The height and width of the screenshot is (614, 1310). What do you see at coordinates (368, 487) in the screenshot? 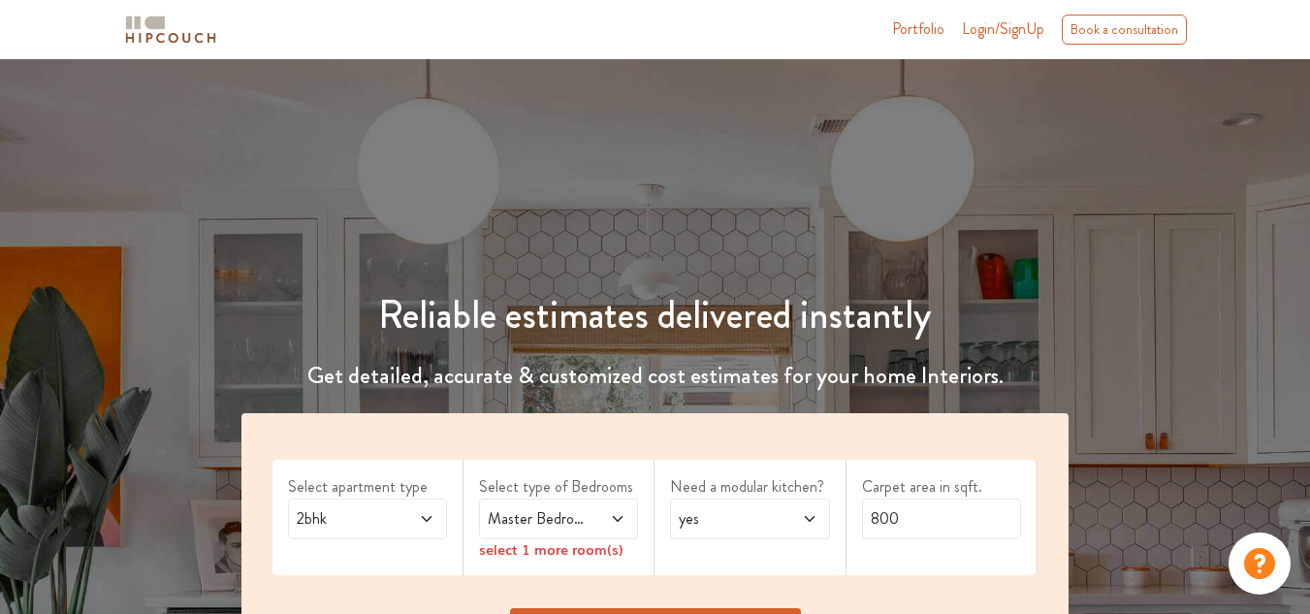
I see `label: Select apartment type` at bounding box center [368, 487].